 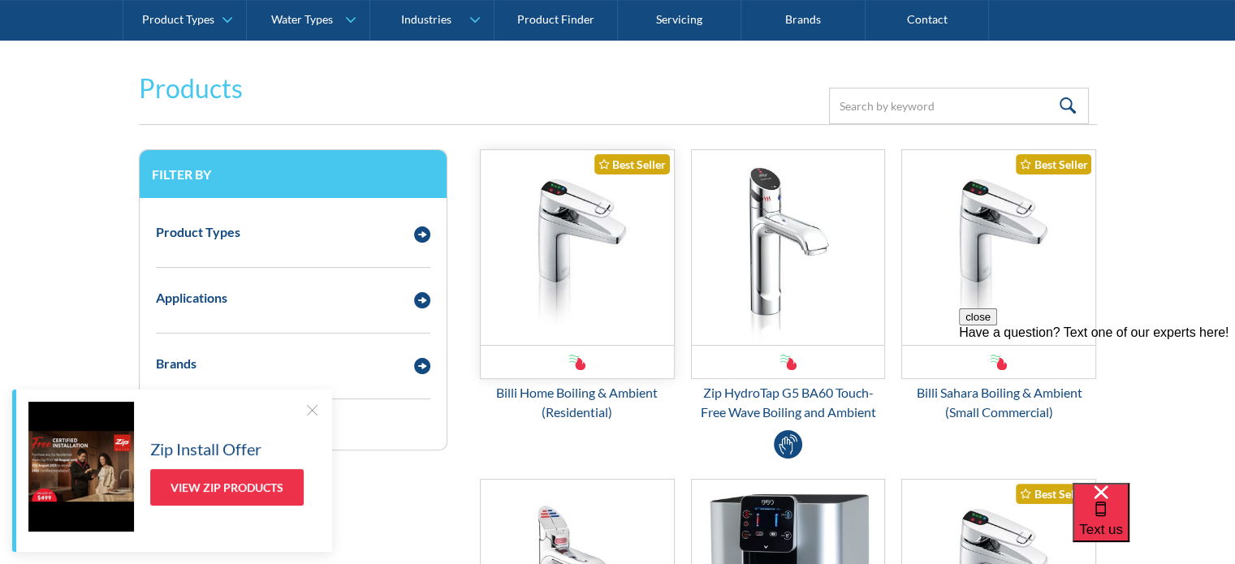 I want to click on div: Brands, so click(x=176, y=364).